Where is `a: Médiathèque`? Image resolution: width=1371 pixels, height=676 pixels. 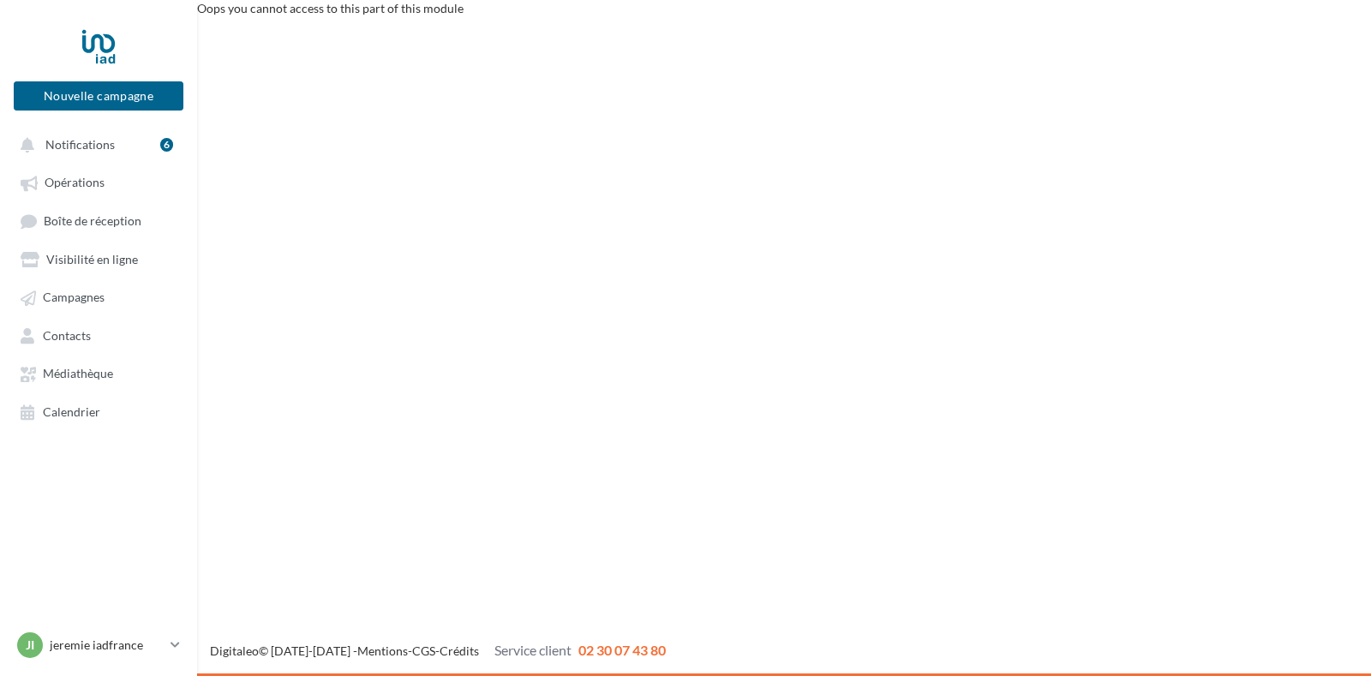 a: Médiathèque is located at coordinates (99, 373).